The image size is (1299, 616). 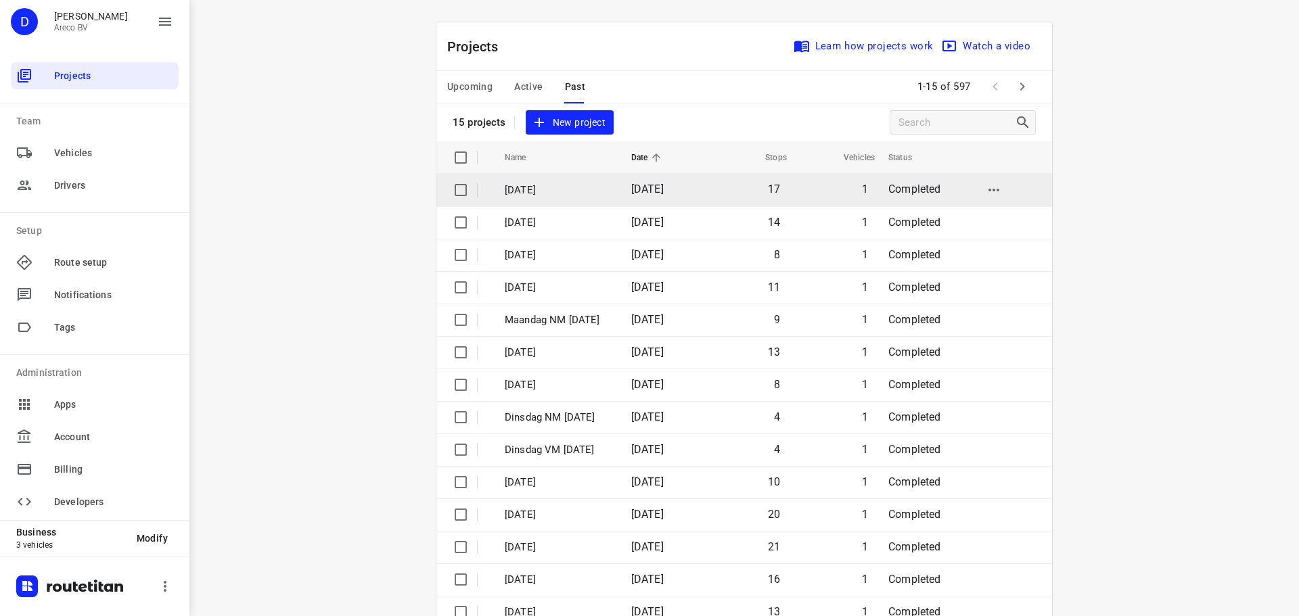 I want to click on p: Donderdag 17 Juli, so click(x=558, y=515).